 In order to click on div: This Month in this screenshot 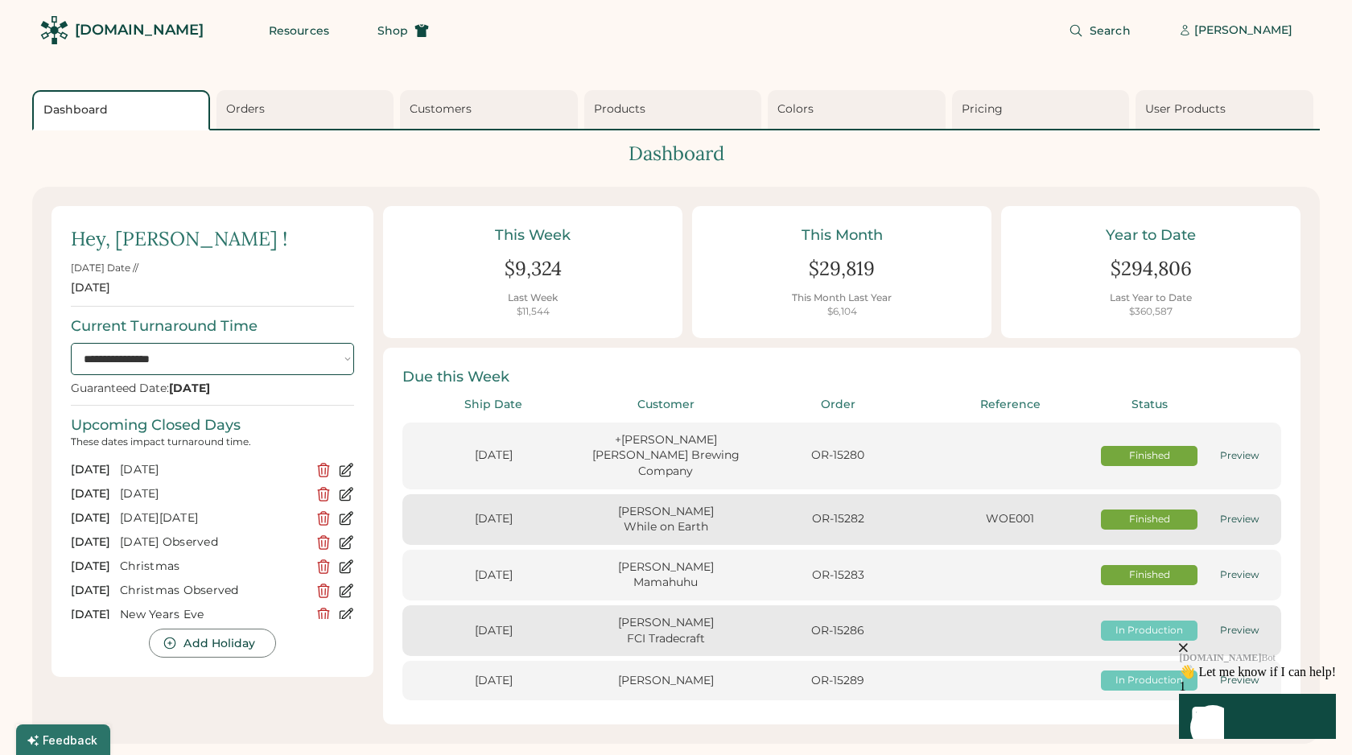, I will do `click(842, 235)`.